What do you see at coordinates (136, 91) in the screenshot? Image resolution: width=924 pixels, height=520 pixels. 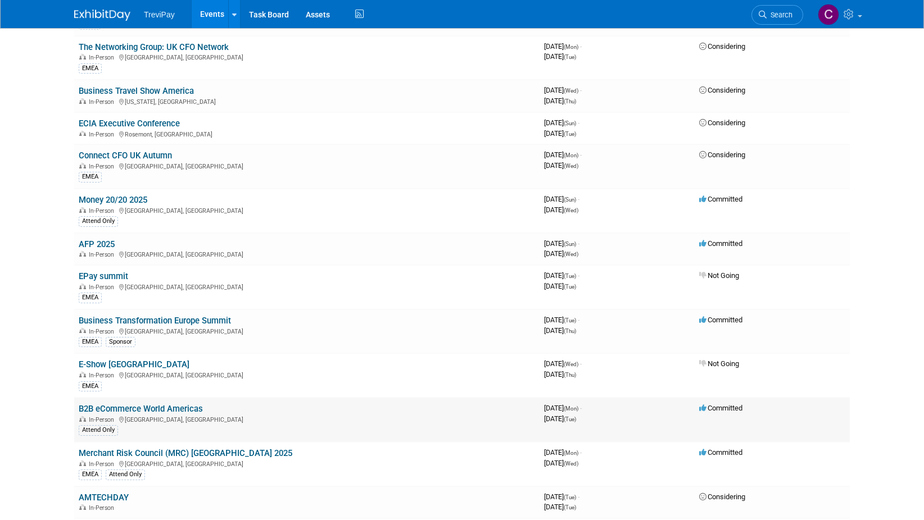 I see `a: Business Travel Show America` at bounding box center [136, 91].